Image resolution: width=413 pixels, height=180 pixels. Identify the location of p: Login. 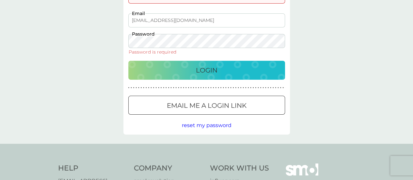
(207, 70).